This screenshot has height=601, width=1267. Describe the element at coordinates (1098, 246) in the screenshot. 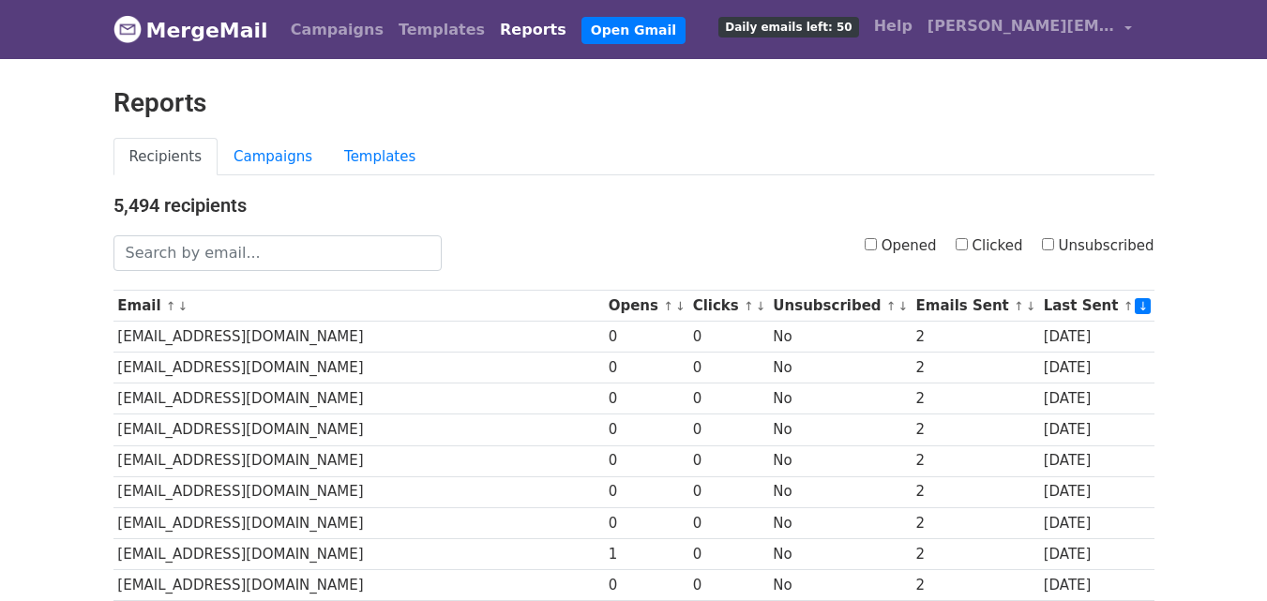

I see `label: Unsubscribed` at that location.